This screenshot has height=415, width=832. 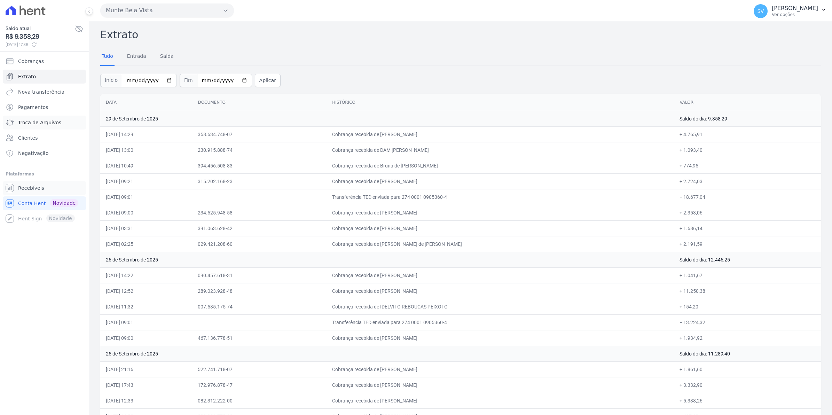 What do you see at coordinates (259, 150) in the screenshot?
I see `td: 230.915.888-74` at bounding box center [259, 150].